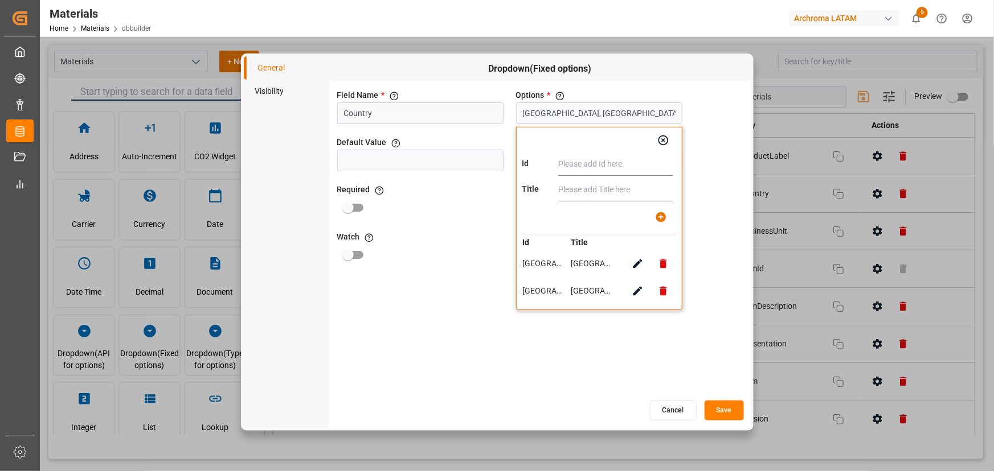 The image size is (994, 471). What do you see at coordinates (537, 163) in the screenshot?
I see `label: Id` at bounding box center [537, 163].